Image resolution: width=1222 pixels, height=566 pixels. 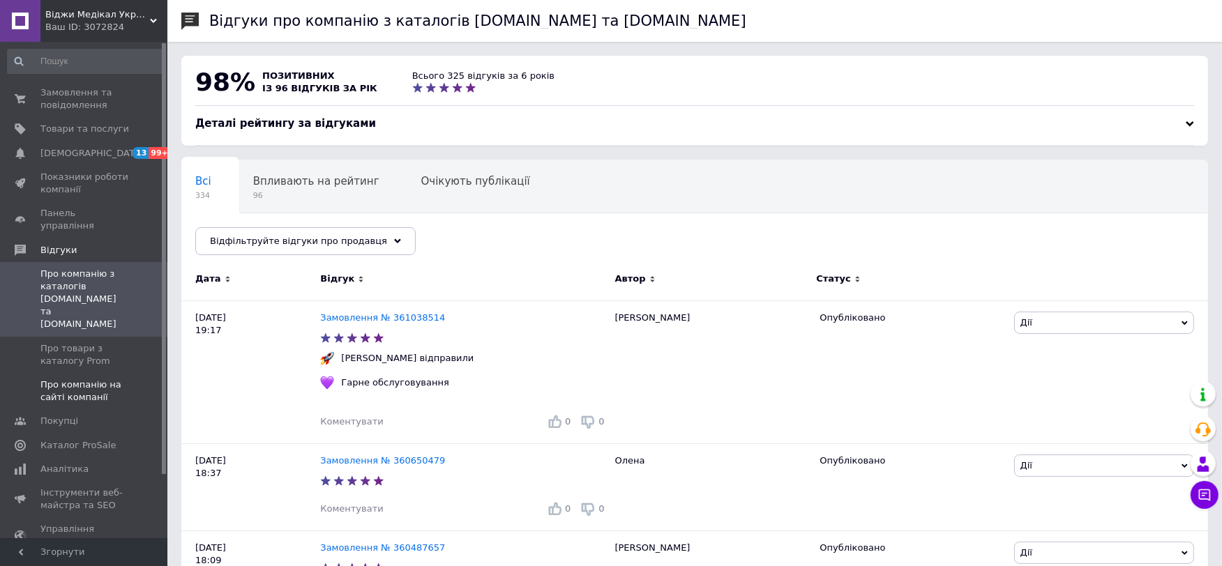 What do you see at coordinates (98, 15) in the screenshot?
I see `span: Віджи Медікал Україна - Інтернет-магазин медичних товарів` at bounding box center [98, 15].